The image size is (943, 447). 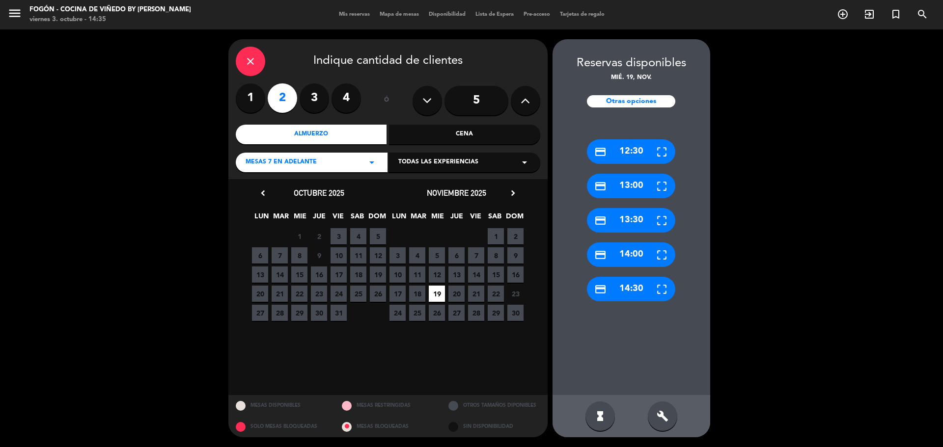 I want to click on span: Pre-acceso, so click(x=537, y=14).